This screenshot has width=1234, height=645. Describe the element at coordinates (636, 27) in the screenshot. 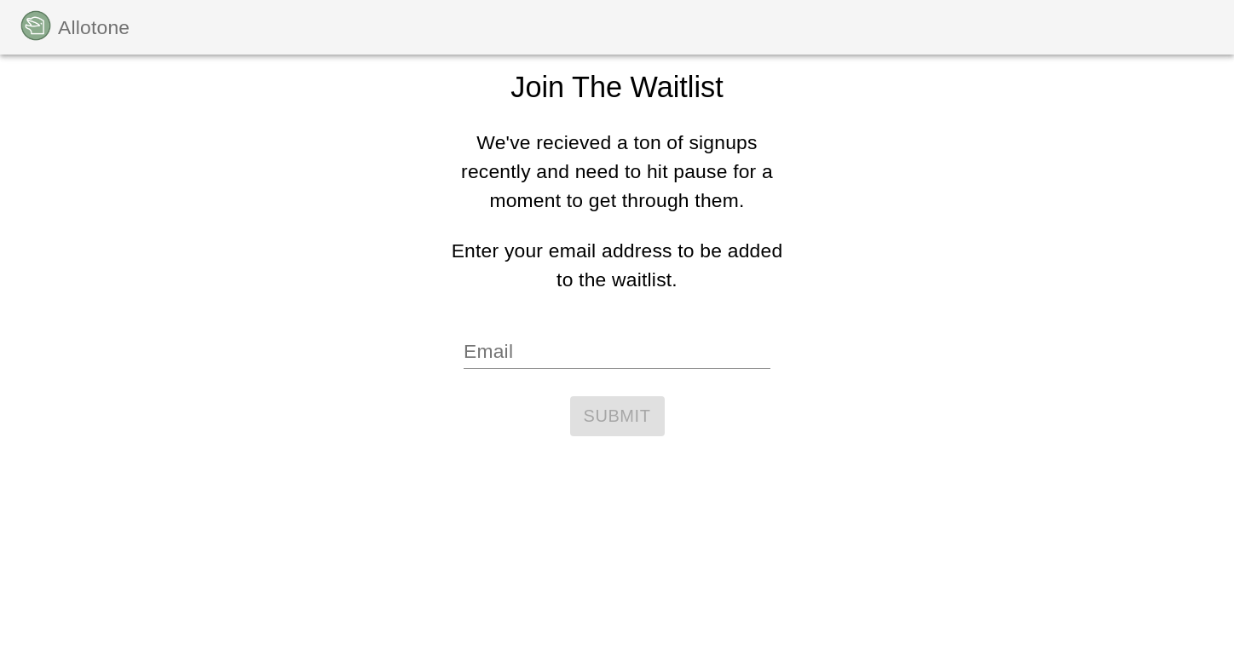

I see `nav: Breadcrumb` at that location.